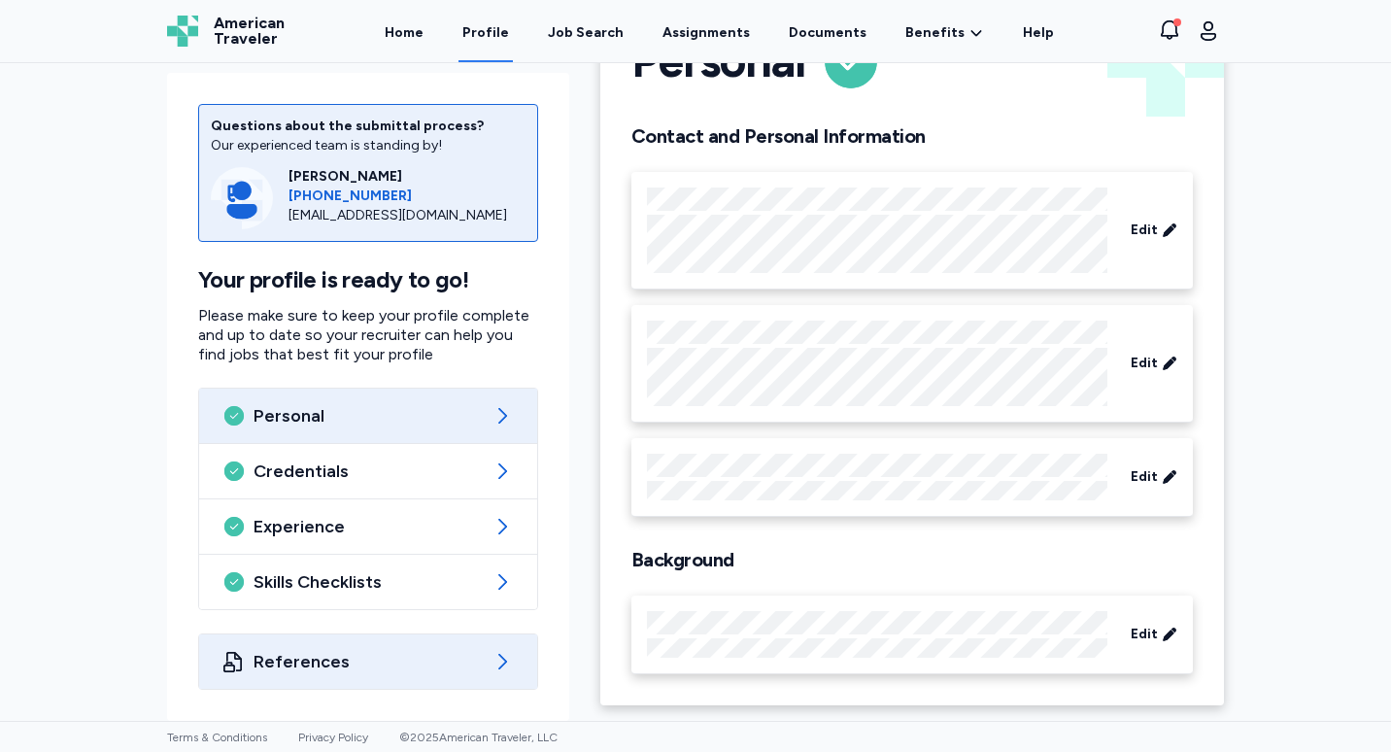  Describe the element at coordinates (368, 126) in the screenshot. I see `div: Questions about the submittal process?` at that location.